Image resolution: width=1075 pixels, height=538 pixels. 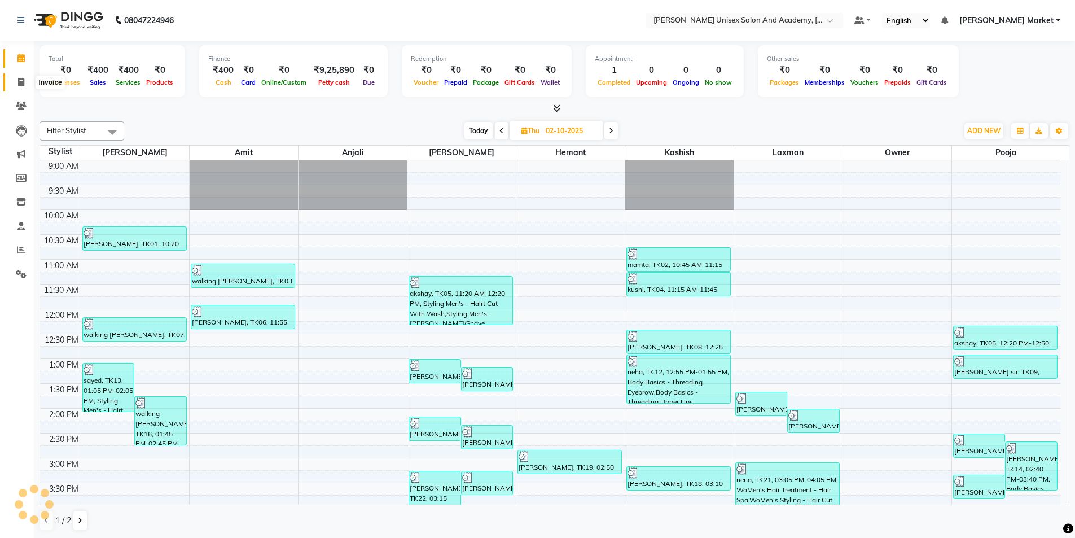 I want to click on span: Package, so click(x=486, y=82).